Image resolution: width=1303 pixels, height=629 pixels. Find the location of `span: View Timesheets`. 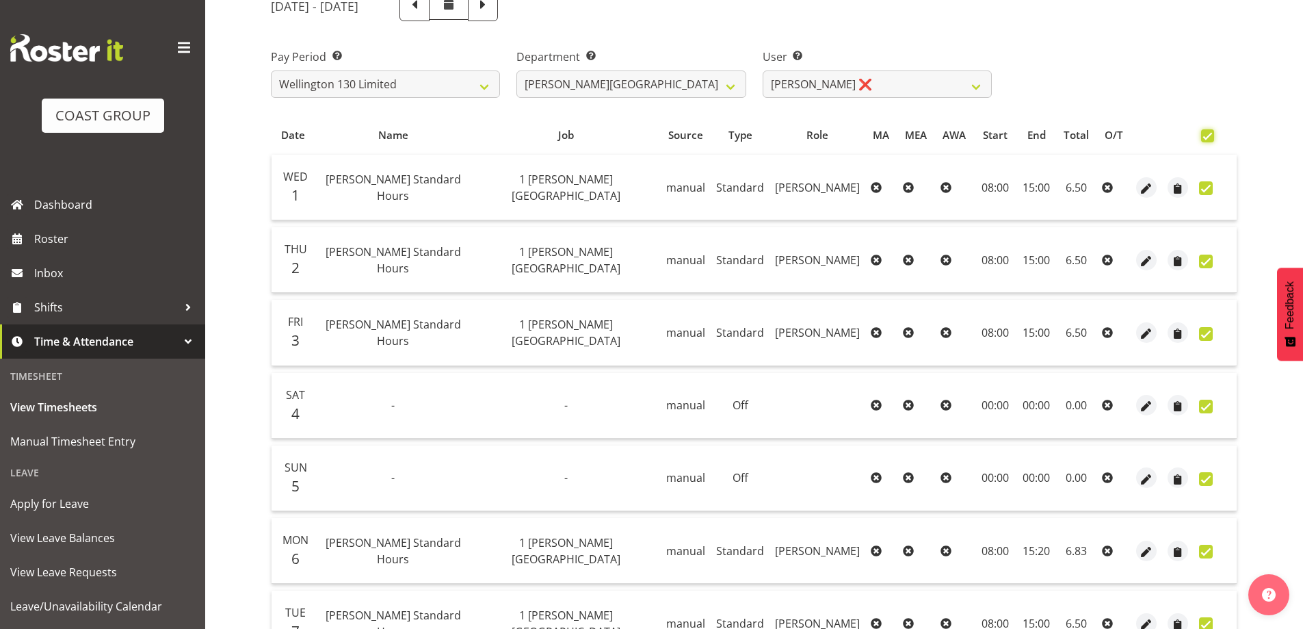

span: View Timesheets is located at coordinates (103, 407).